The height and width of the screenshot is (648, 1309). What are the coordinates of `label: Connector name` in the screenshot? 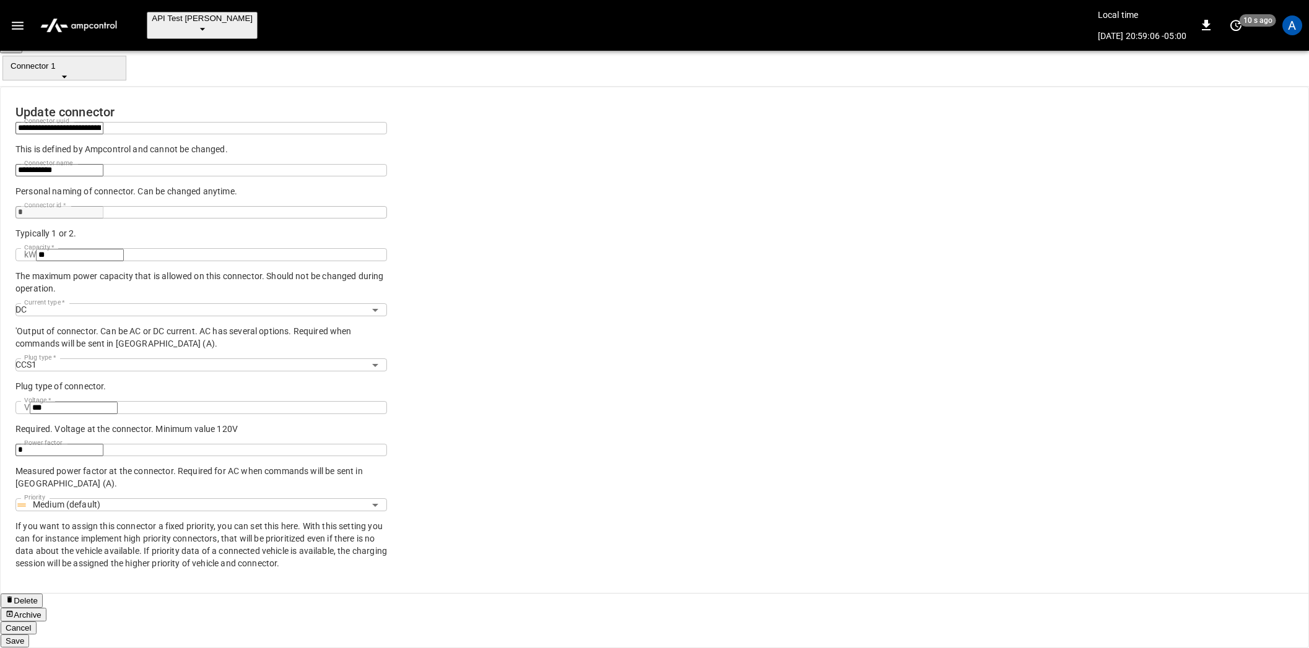 It's located at (48, 163).